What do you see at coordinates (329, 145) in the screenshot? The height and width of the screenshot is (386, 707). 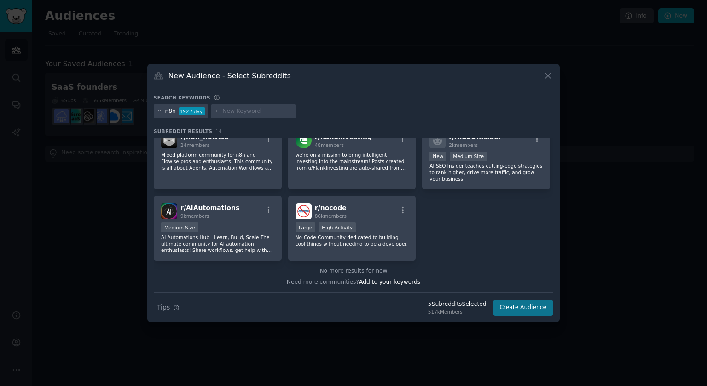 I see `span: 48 members` at bounding box center [329, 145].